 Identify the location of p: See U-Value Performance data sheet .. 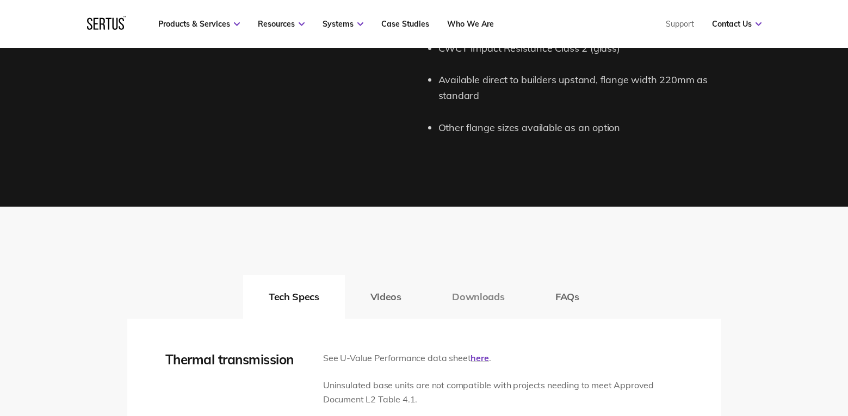
(503, 359).